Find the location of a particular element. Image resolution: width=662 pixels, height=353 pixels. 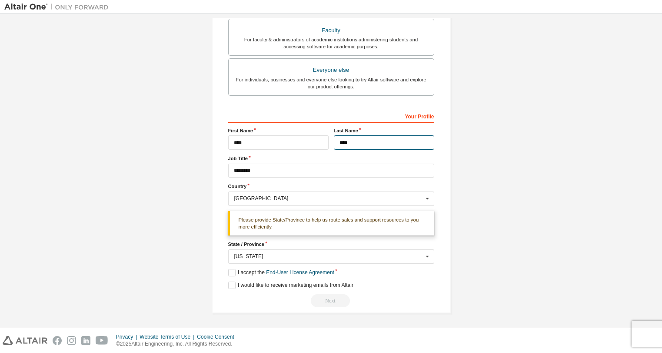

div: Website Terms of Use is located at coordinates (168, 337).